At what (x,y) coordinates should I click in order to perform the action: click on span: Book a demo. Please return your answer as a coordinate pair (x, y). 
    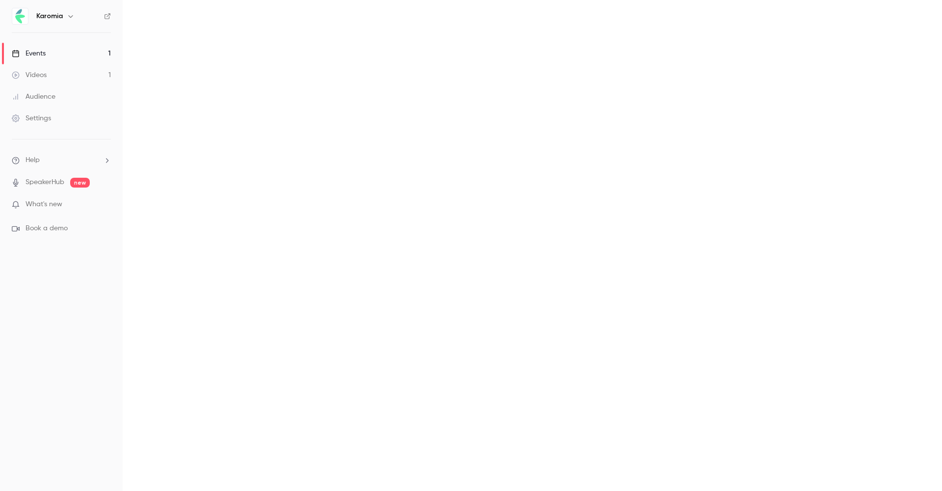
    Looking at the image, I should click on (47, 228).